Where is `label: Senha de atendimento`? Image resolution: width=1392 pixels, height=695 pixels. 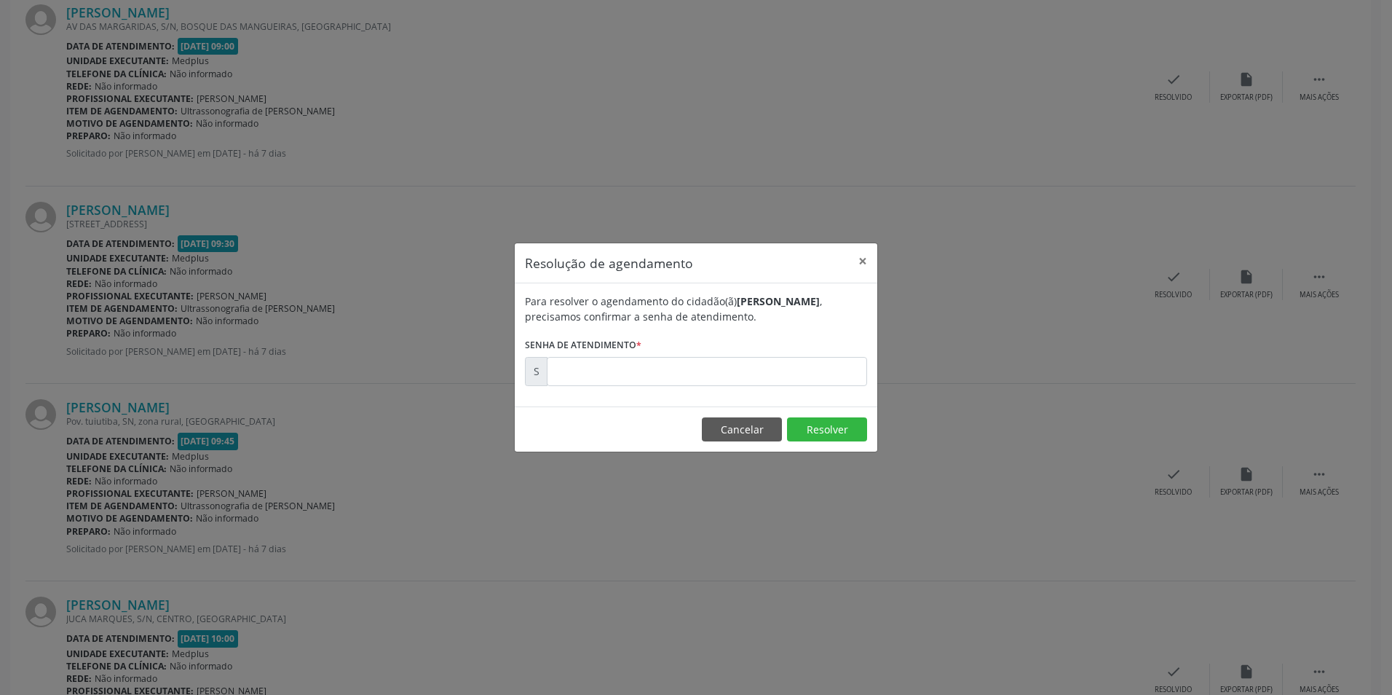 label: Senha de atendimento is located at coordinates (583, 345).